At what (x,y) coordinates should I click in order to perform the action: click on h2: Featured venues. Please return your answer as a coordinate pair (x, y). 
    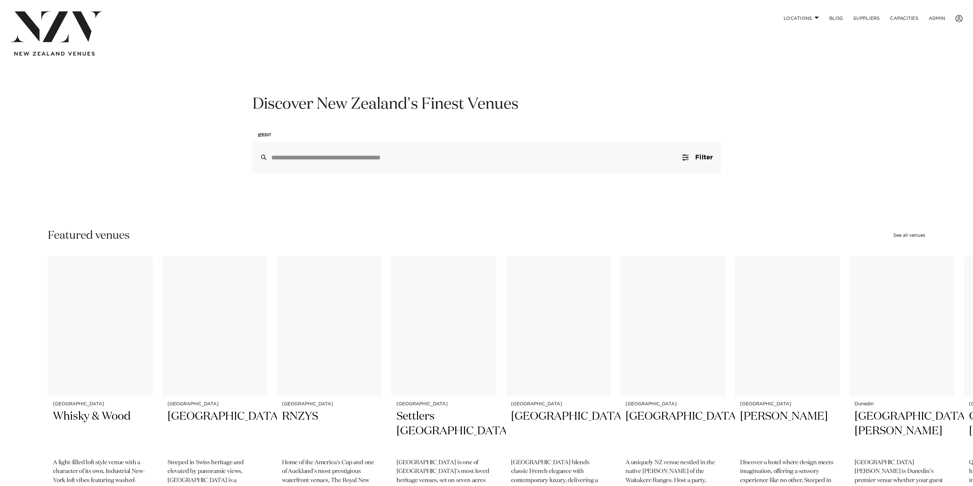
    Looking at the image, I should click on (89, 235).